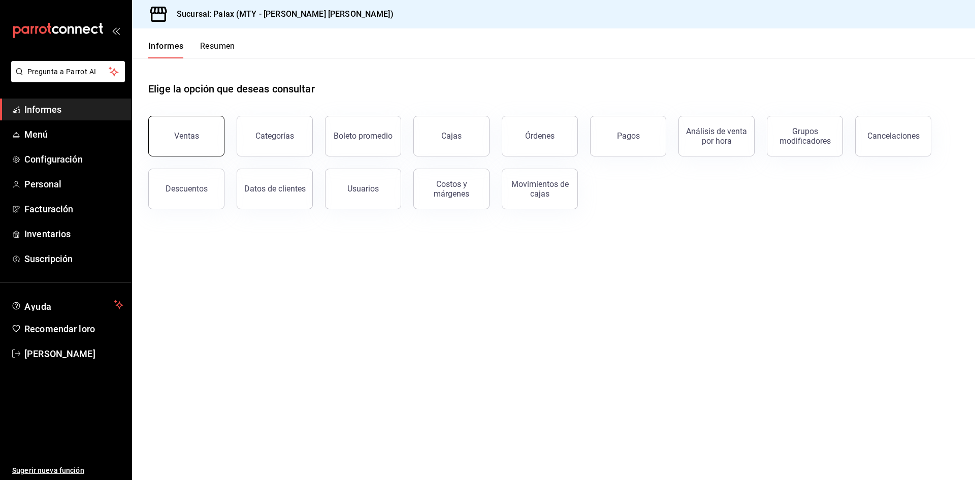 This screenshot has height=480, width=975. I want to click on font: Menú, so click(36, 134).